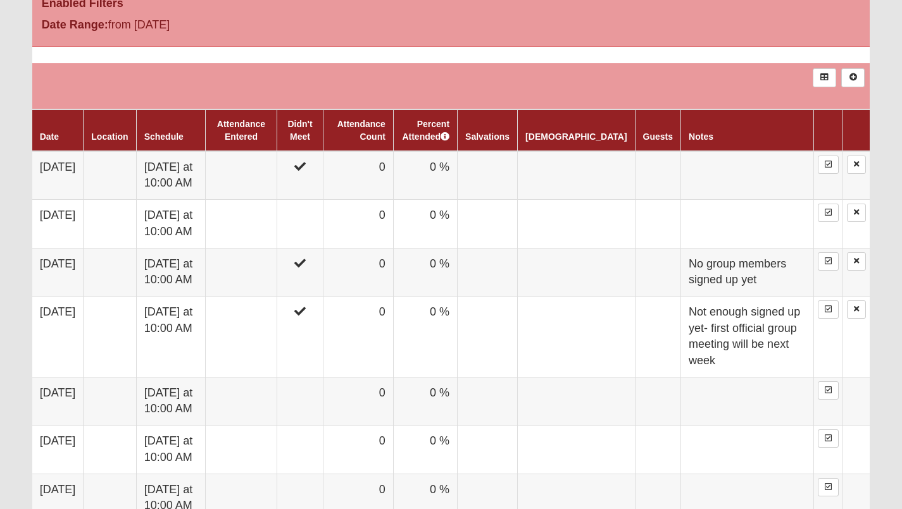  I want to click on td: Not enough signed up yet- first official group meeting will be next week, so click(747, 337).